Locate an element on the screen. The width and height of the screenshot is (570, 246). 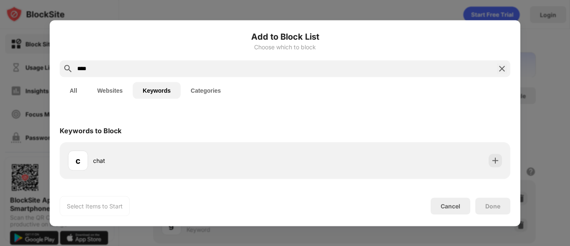
div: Select Items to Start is located at coordinates (95, 206).